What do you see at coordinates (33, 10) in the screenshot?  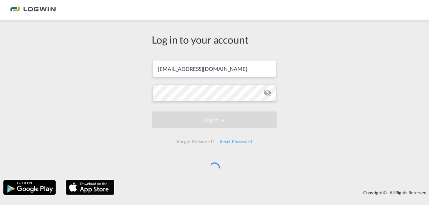 I see `img: 2761ae10d95411efa20a1f5e0282d2d7.png` at bounding box center [33, 10].